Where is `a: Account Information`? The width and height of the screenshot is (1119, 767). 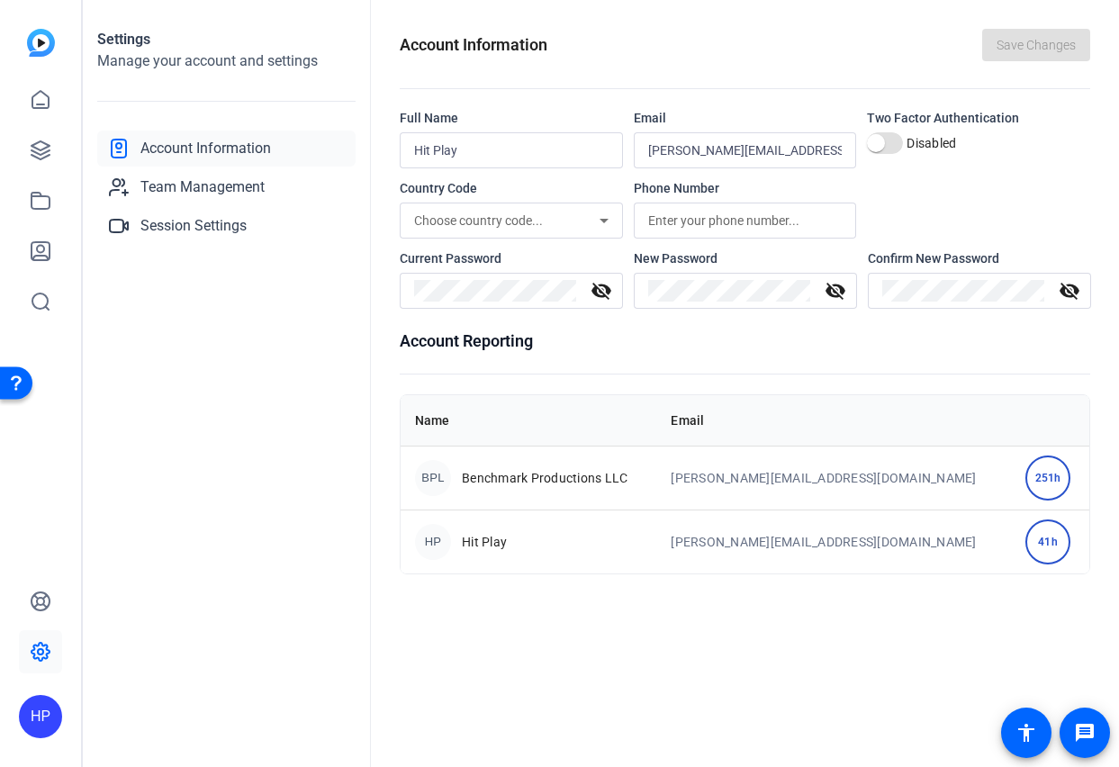
a: Account Information is located at coordinates (226, 149).